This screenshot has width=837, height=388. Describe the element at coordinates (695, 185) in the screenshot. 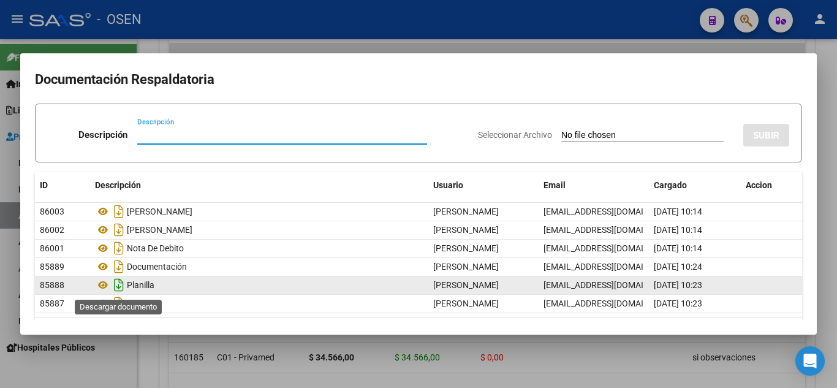

I see `datatable-header-cell: Cargado` at that location.